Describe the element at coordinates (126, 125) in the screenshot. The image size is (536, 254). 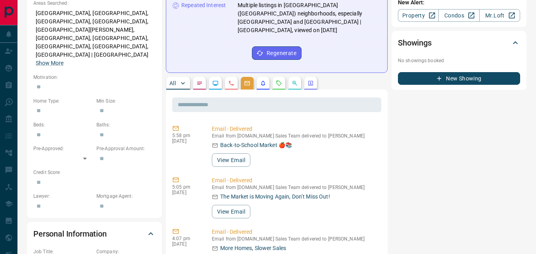
I see `p: Baths:` at that location.